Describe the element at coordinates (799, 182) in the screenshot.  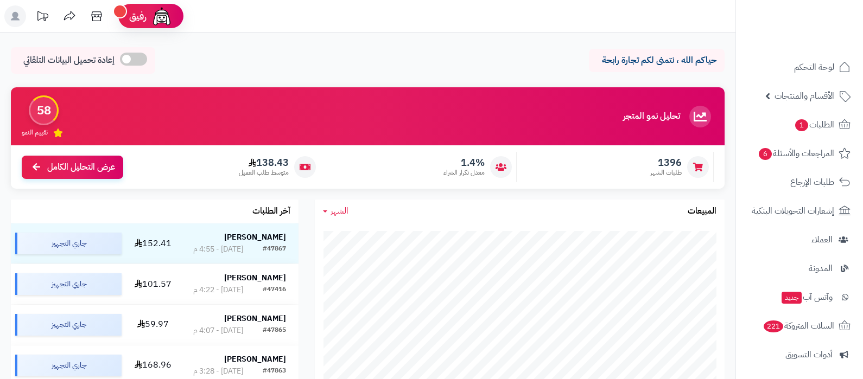
I see `a: طلبات الإرجاع` at that location.